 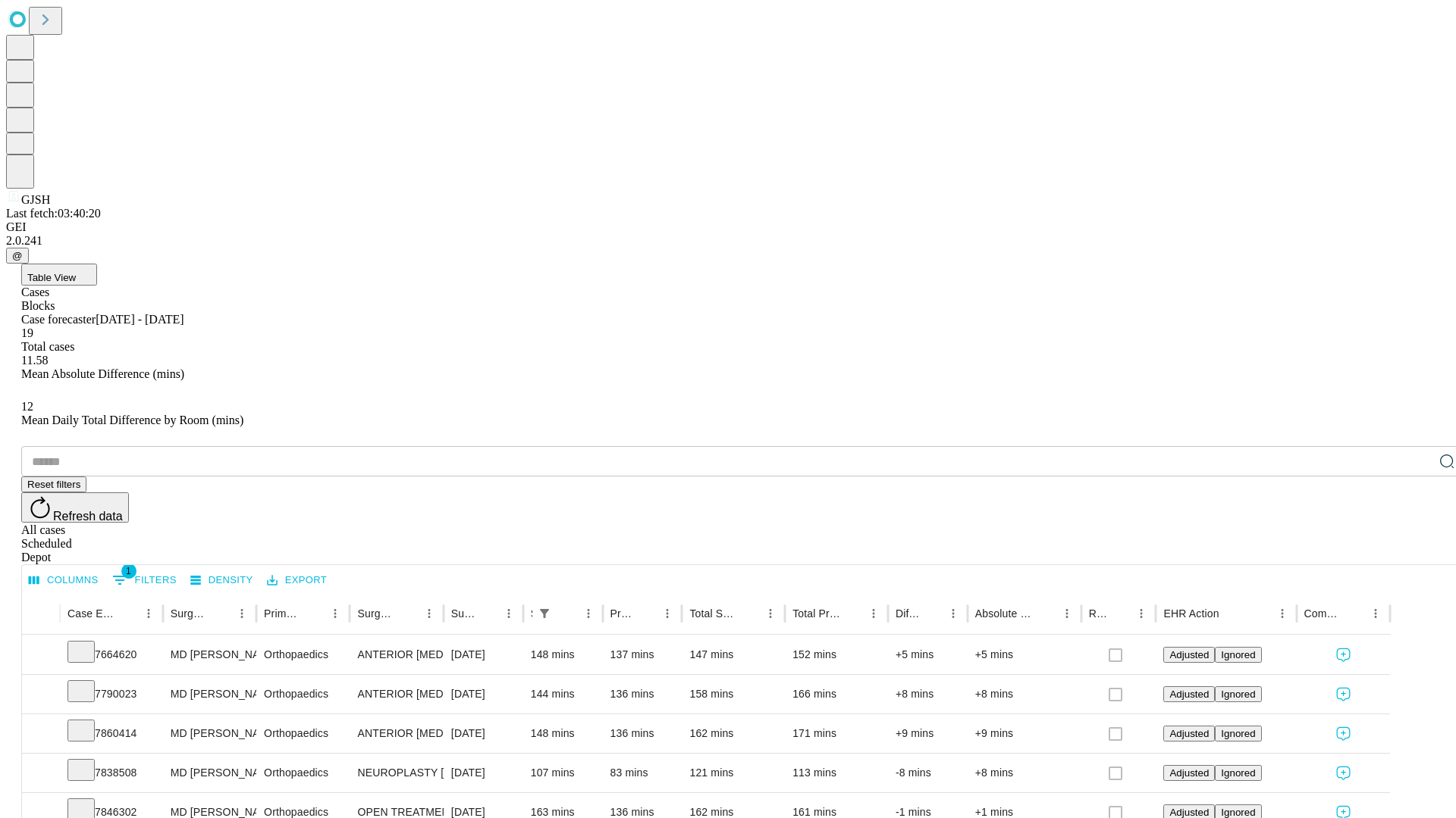 I want to click on button: Refresh data, so click(x=75, y=508).